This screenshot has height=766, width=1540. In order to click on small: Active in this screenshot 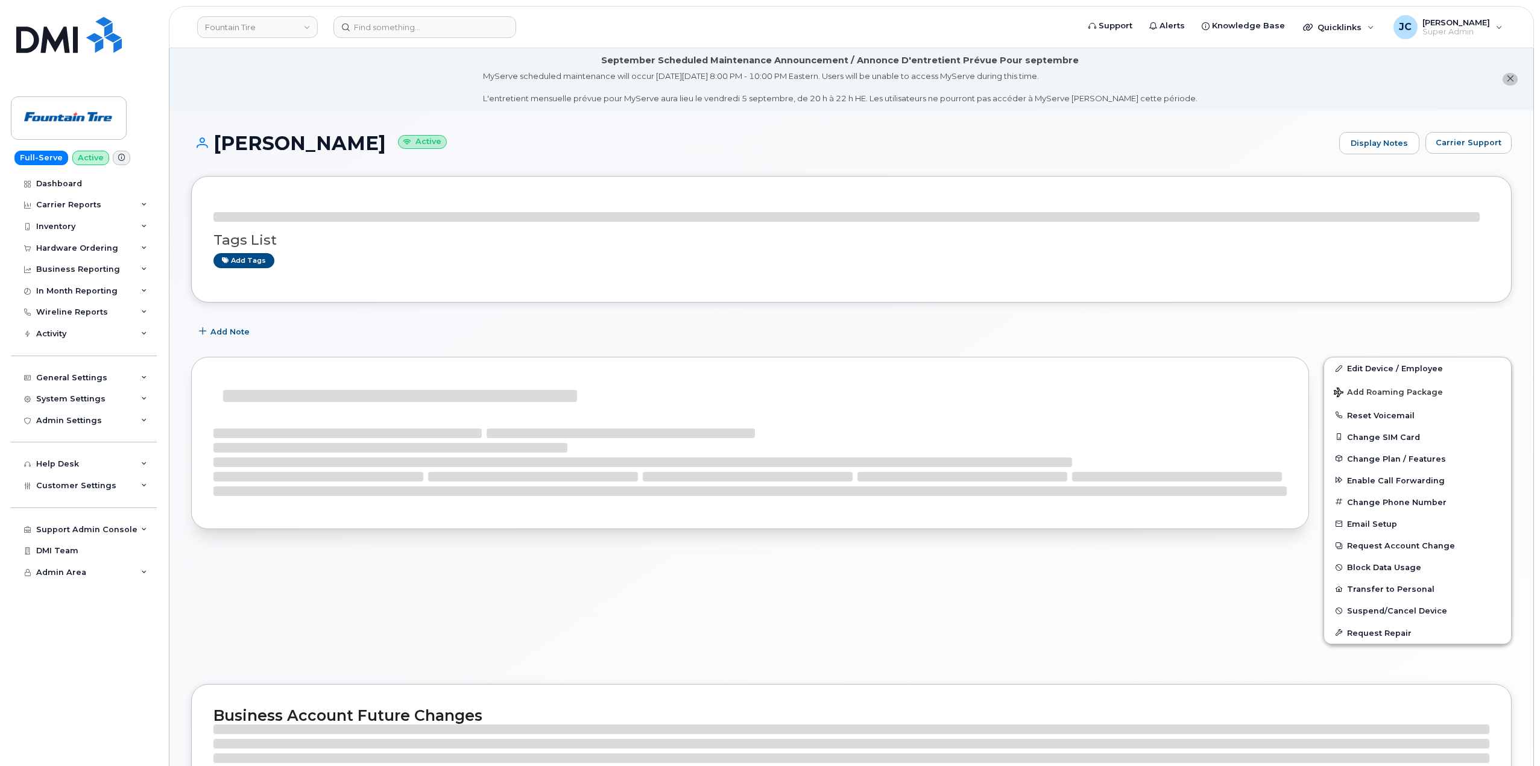, I will do `click(422, 142)`.